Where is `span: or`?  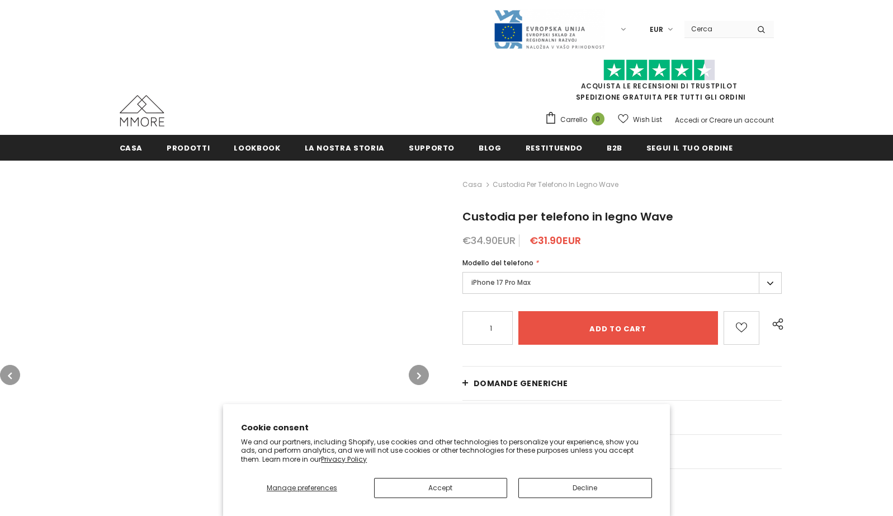
span: or is located at coordinates (704, 120).